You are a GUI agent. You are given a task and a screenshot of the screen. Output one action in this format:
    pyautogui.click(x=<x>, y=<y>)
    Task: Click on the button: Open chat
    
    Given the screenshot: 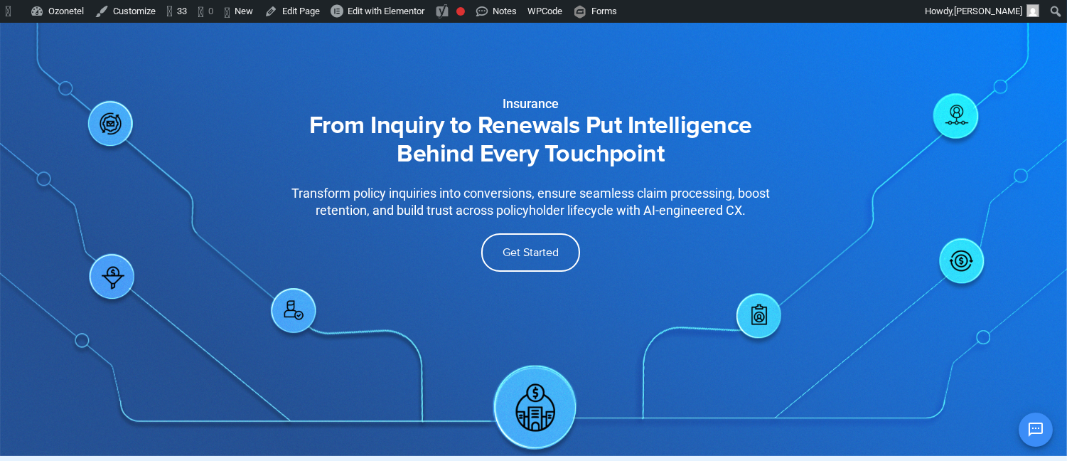 What is the action you would take?
    pyautogui.click(x=1036, y=429)
    